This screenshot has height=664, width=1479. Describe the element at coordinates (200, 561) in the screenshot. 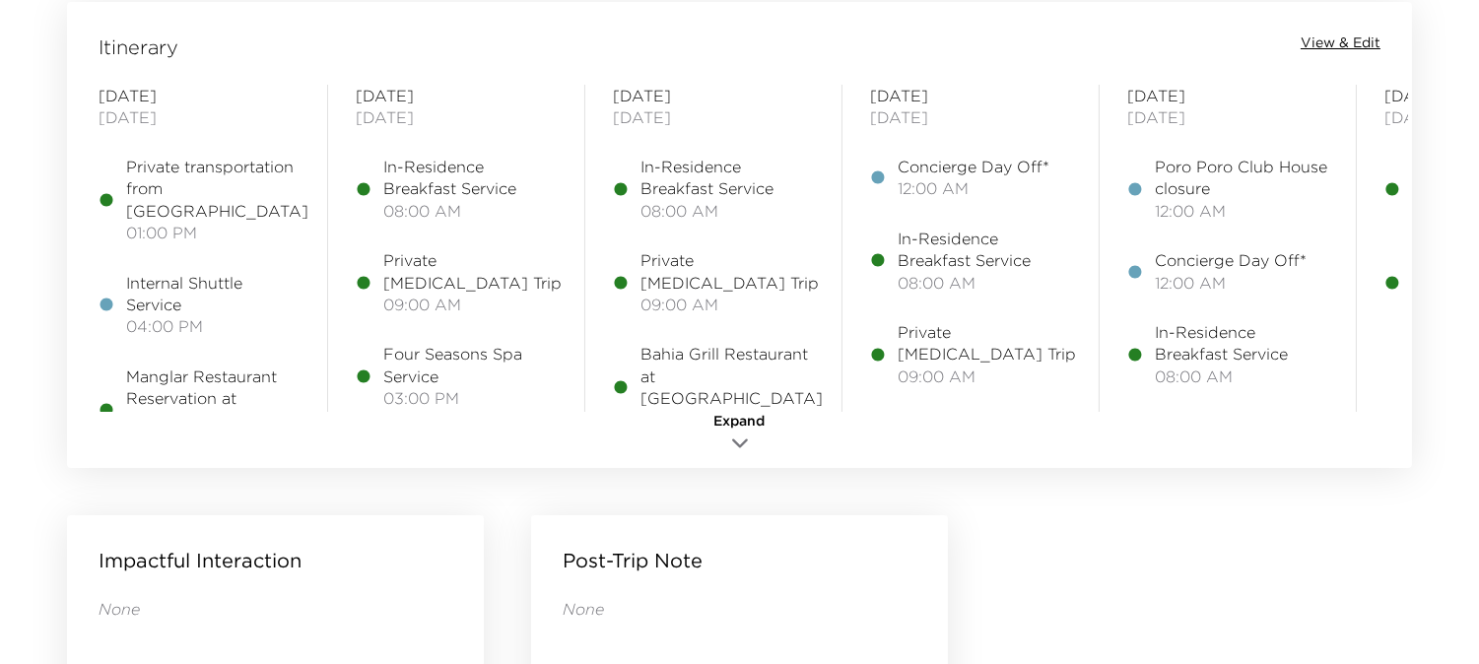

I see `p: Impactful Interaction` at that location.